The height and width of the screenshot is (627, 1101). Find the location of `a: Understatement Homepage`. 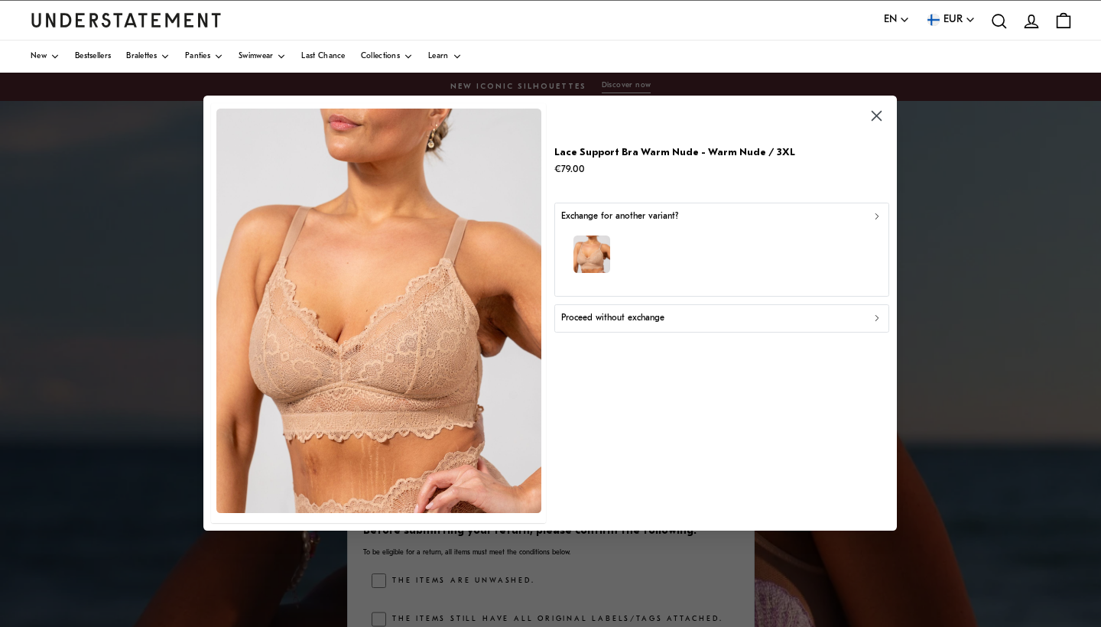

a: Understatement Homepage is located at coordinates (126, 20).